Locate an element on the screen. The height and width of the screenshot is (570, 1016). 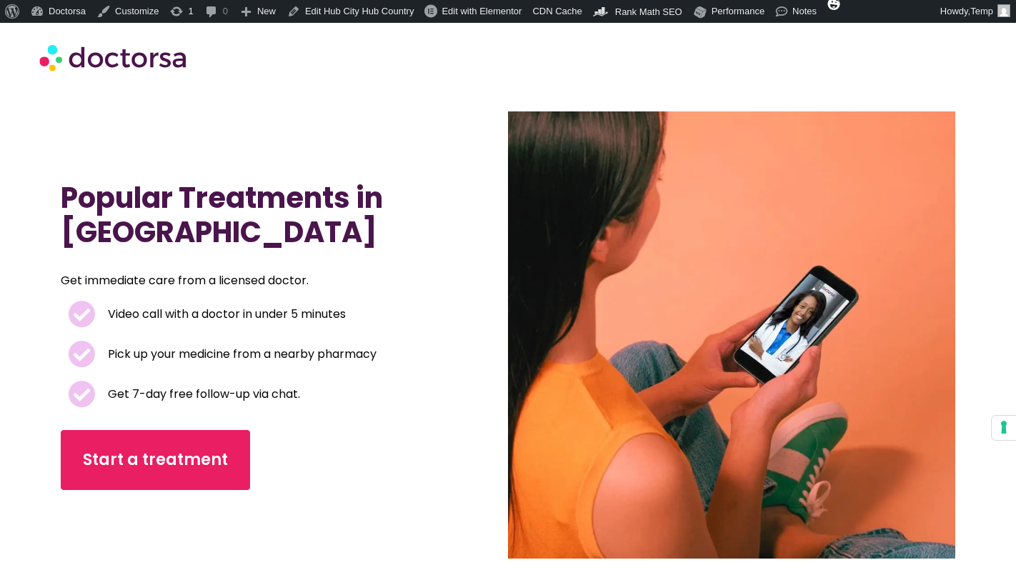
span: Rank Math SEO is located at coordinates (649, 11).